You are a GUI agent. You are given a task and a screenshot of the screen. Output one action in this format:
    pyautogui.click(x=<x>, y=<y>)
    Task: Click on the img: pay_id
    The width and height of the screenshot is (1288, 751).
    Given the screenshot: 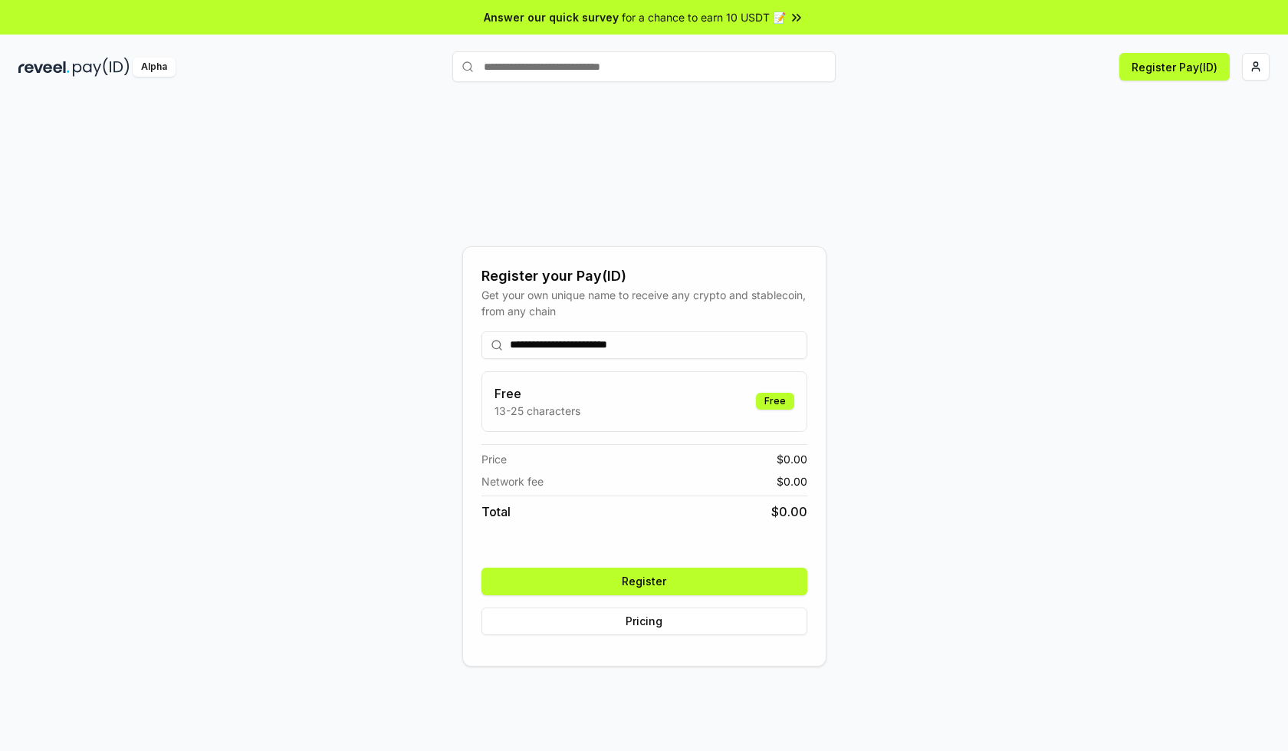 What is the action you would take?
    pyautogui.click(x=101, y=67)
    